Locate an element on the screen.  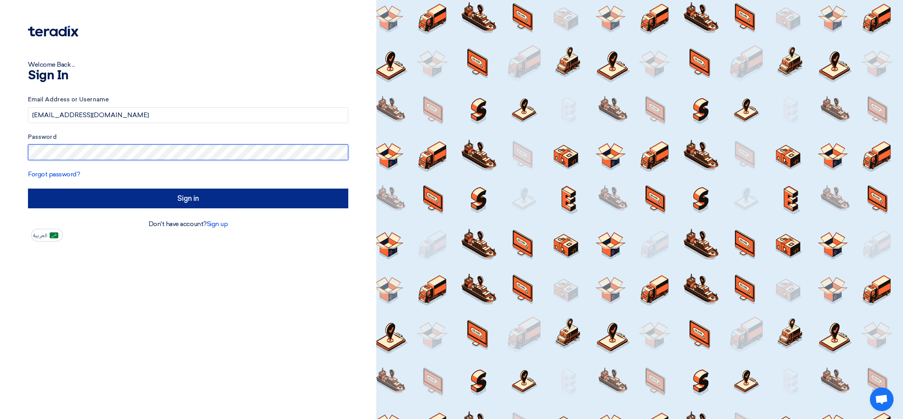
input: Sign in is located at coordinates (188, 198).